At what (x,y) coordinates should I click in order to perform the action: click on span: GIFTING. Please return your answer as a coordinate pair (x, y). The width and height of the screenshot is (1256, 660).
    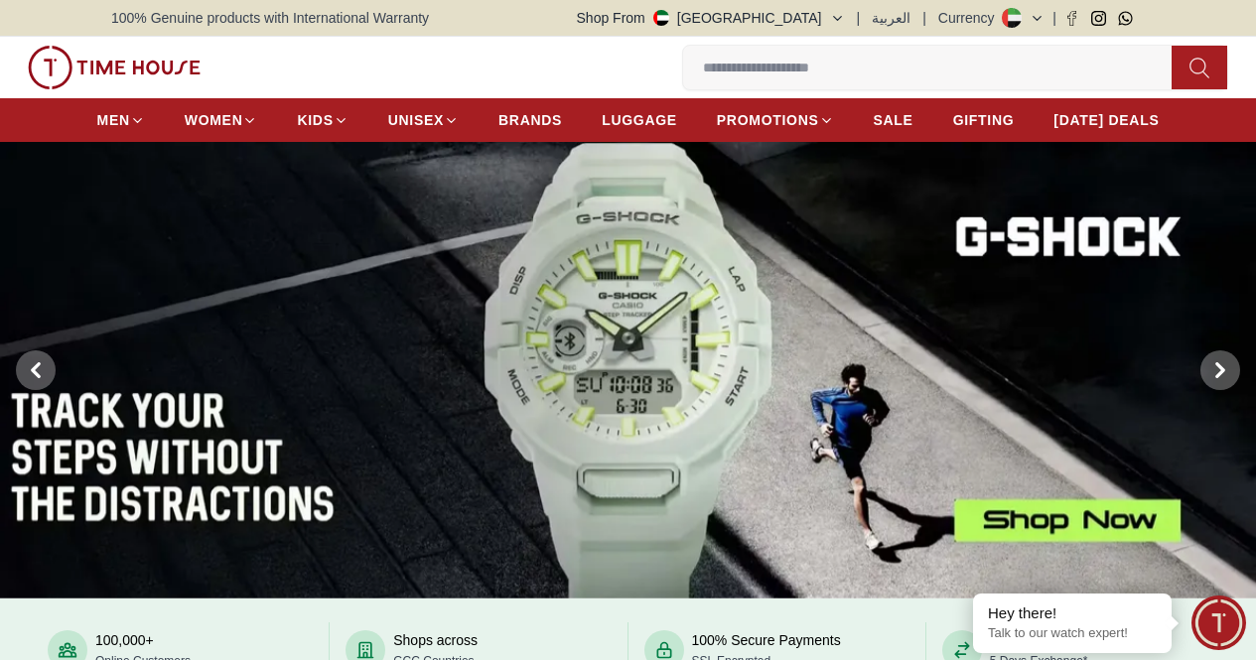
    Looking at the image, I should click on (984, 120).